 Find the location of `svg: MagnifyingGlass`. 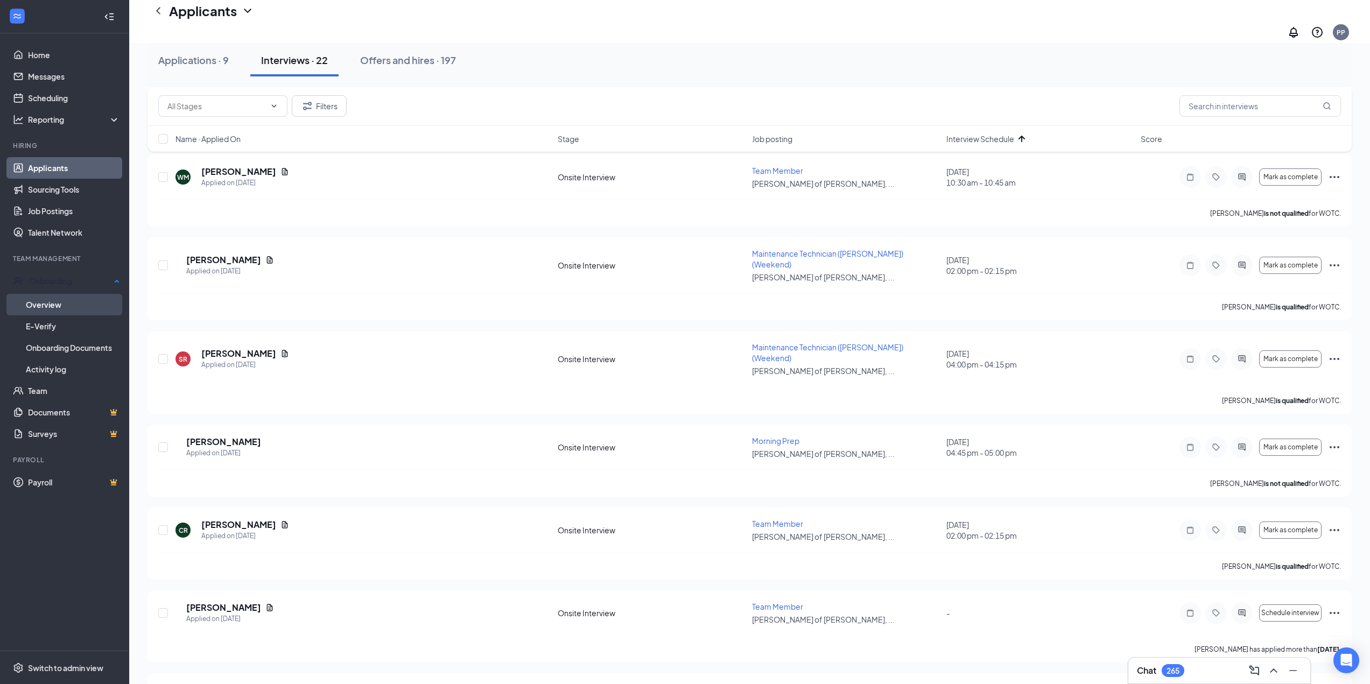

svg: MagnifyingGlass is located at coordinates (1327, 106).